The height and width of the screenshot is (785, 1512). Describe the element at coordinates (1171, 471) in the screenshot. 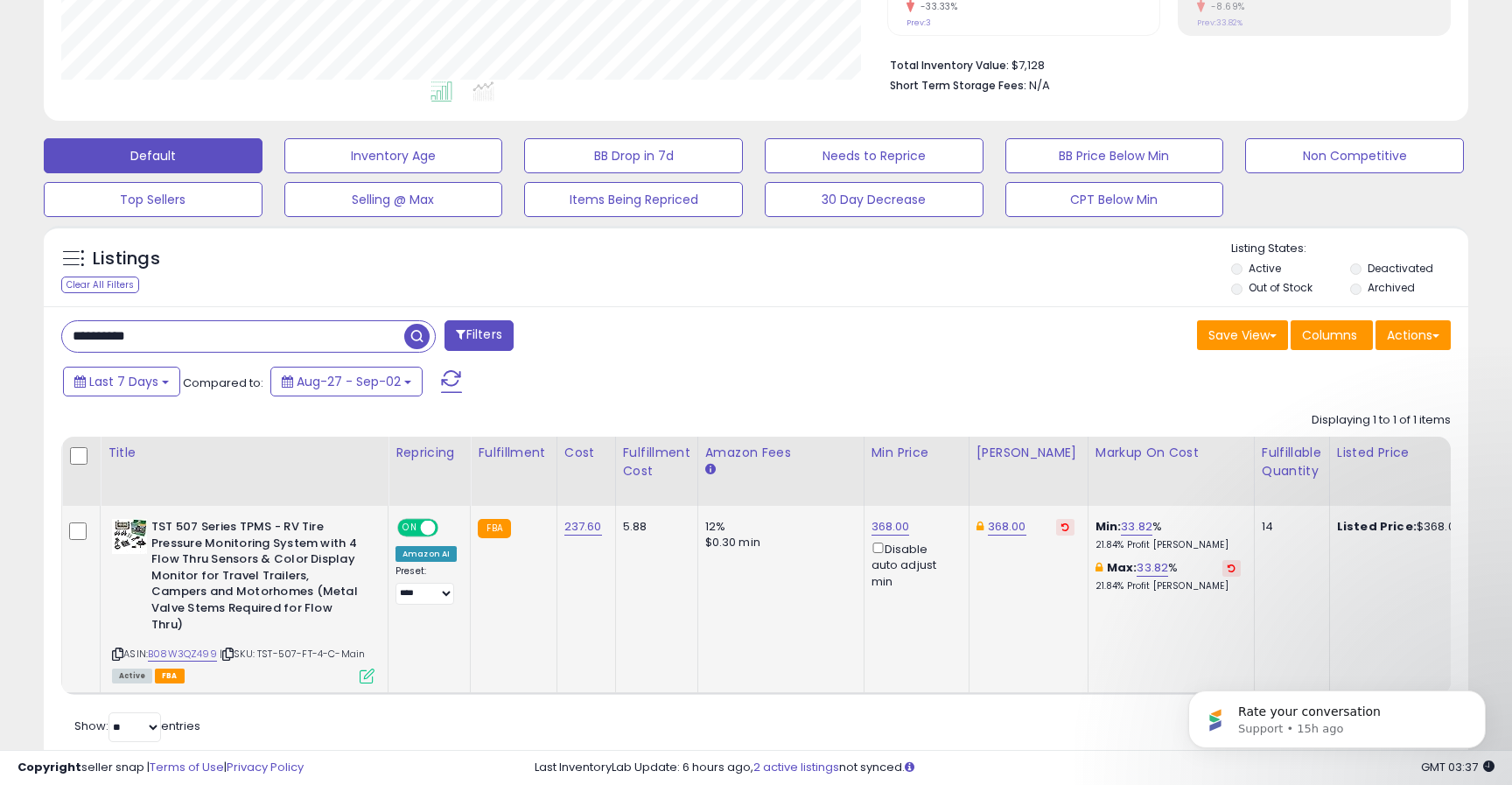

I see `th: The percentage added to the cost of goods (COGS) that forms the calculator for Min & Max prices.` at that location.